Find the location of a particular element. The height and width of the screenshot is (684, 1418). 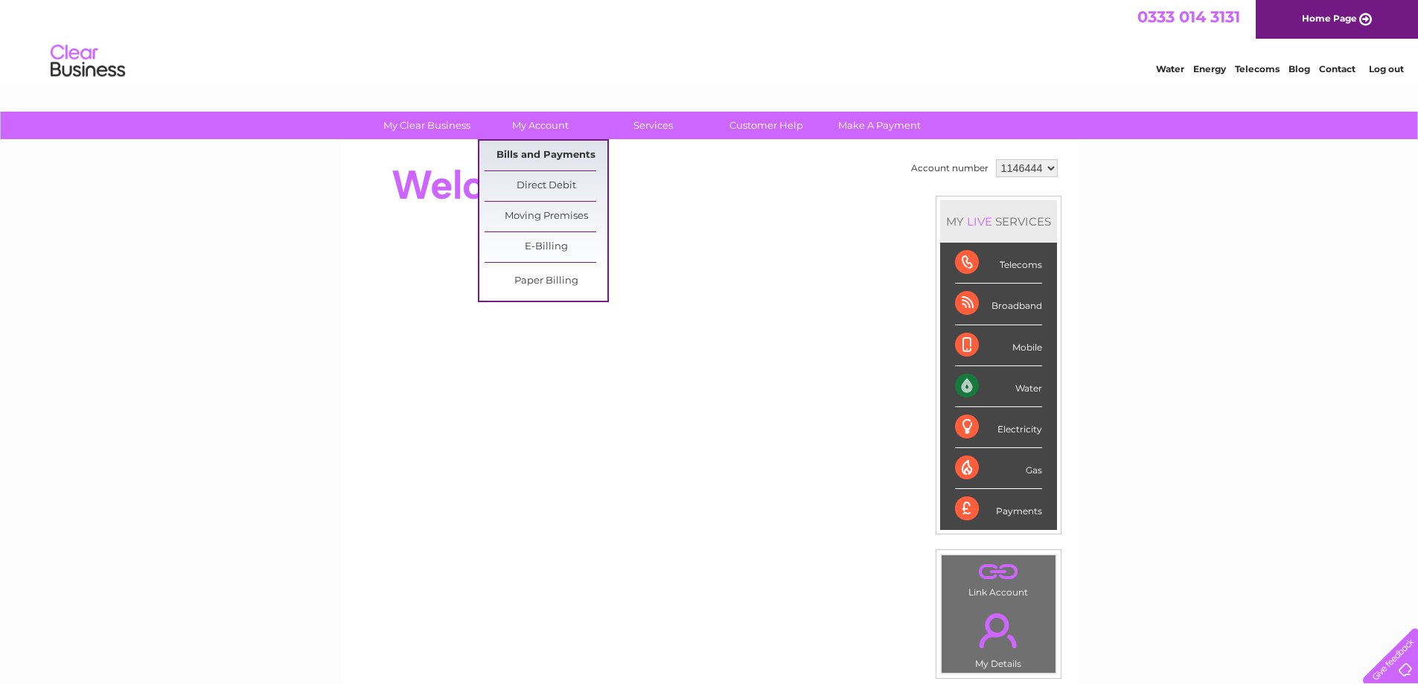

a: Blog is located at coordinates (1299, 68).